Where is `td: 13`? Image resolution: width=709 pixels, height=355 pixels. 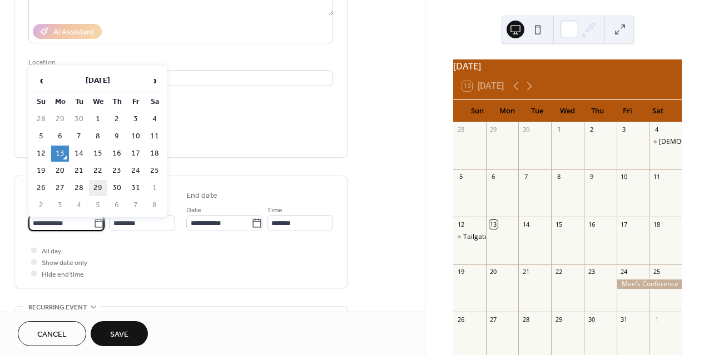 td: 13 is located at coordinates (60, 154).